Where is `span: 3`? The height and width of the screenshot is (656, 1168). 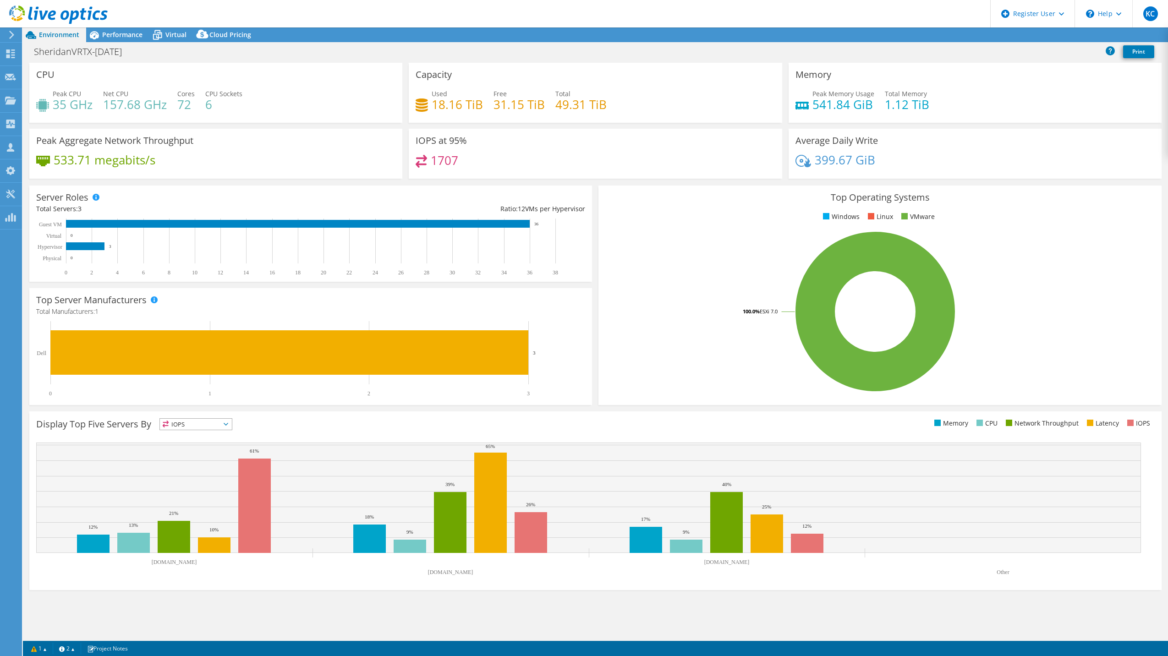 span: 3 is located at coordinates (80, 209).